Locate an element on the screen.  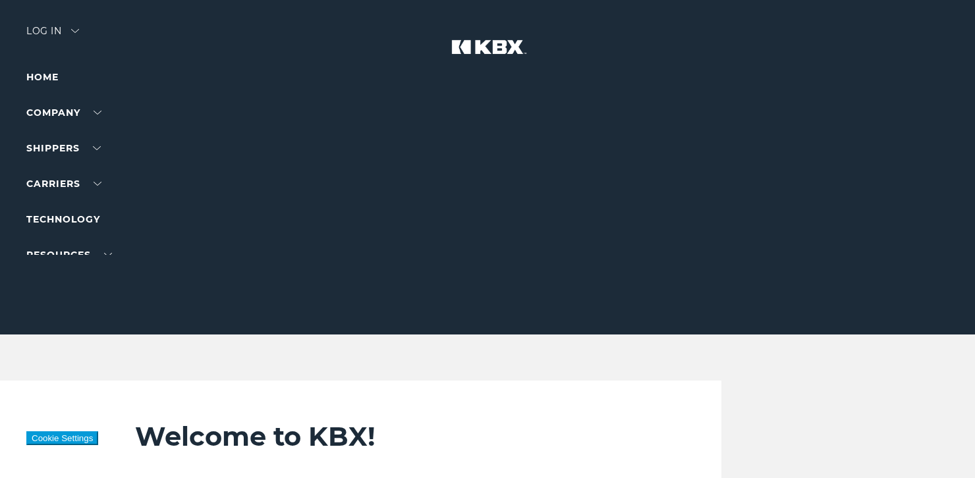
a: Home is located at coordinates (42, 77).